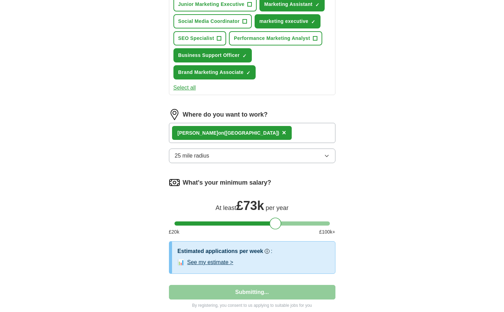 The width and height of the screenshot is (504, 312). What do you see at coordinates (284, 21) in the screenshot?
I see `span: marketing executive` at bounding box center [284, 21].